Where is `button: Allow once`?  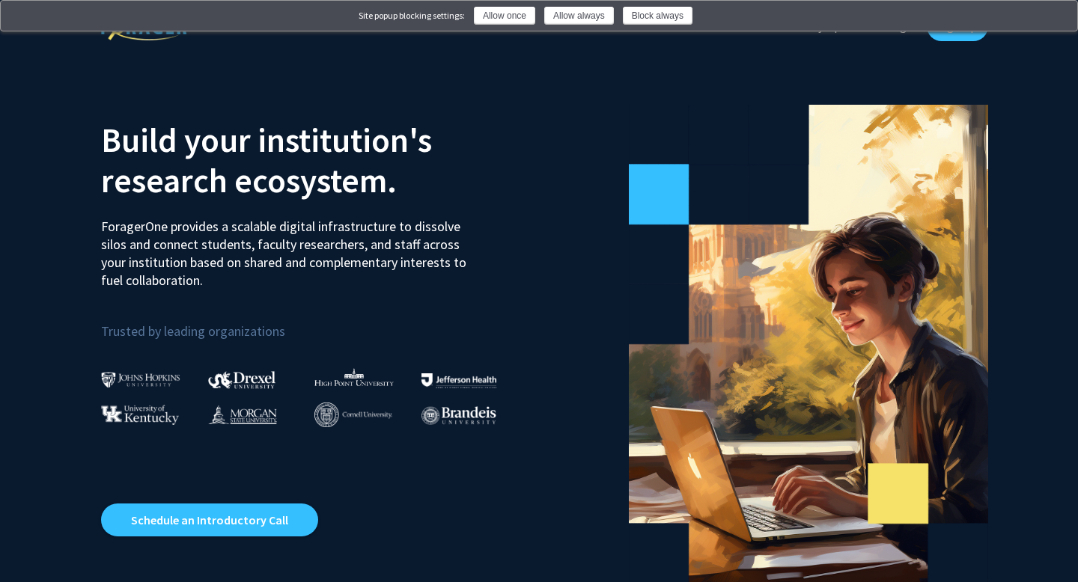 button: Allow once is located at coordinates (505, 16).